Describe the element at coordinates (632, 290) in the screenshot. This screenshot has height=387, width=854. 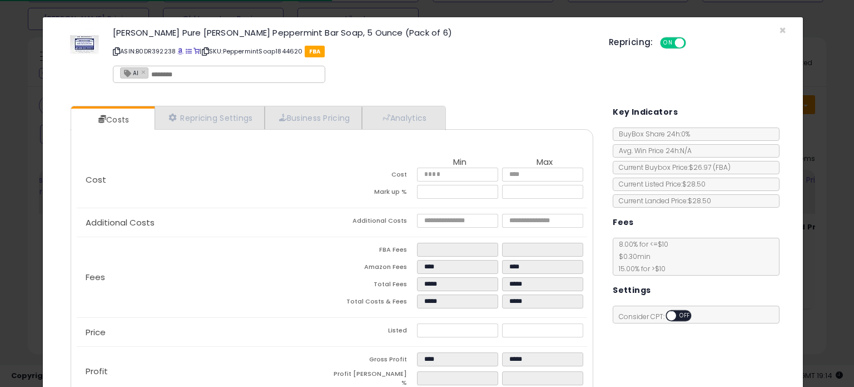
I see `h5: Settings` at that location.